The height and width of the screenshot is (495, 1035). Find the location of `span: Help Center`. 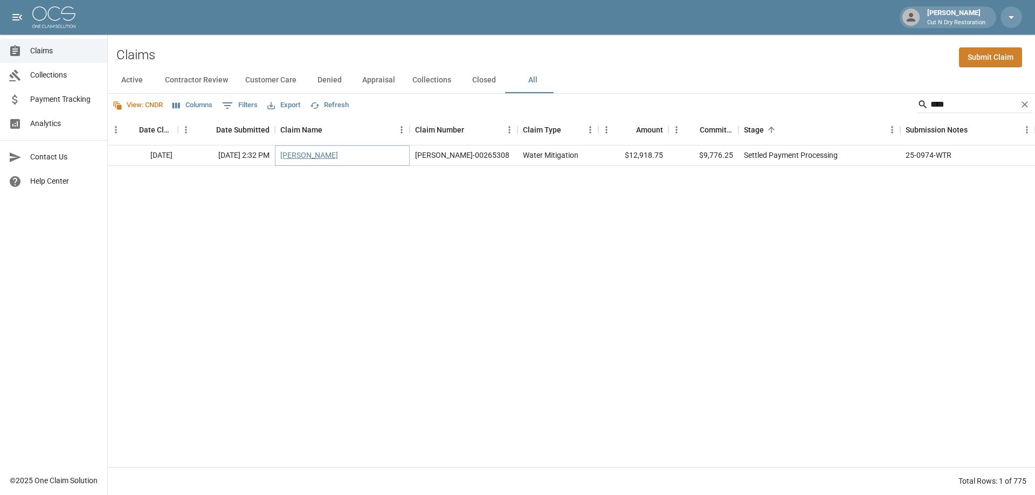

span: Help Center is located at coordinates (64, 181).